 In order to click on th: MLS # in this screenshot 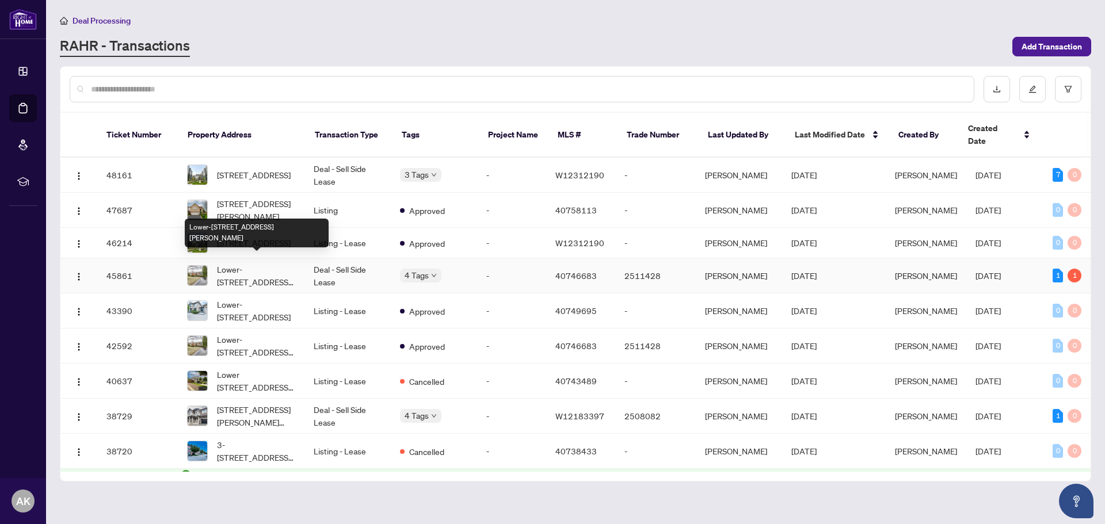, I will do `click(583, 135)`.